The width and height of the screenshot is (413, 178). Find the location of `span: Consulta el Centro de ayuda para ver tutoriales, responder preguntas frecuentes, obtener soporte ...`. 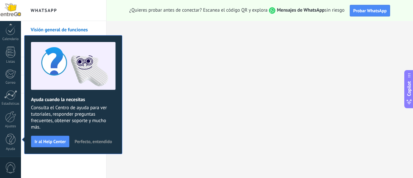

span: Consulta el Centro de ayuda para ver tutoriales, responder preguntas frecuentes, obtener soporte ... is located at coordinates (73, 117).